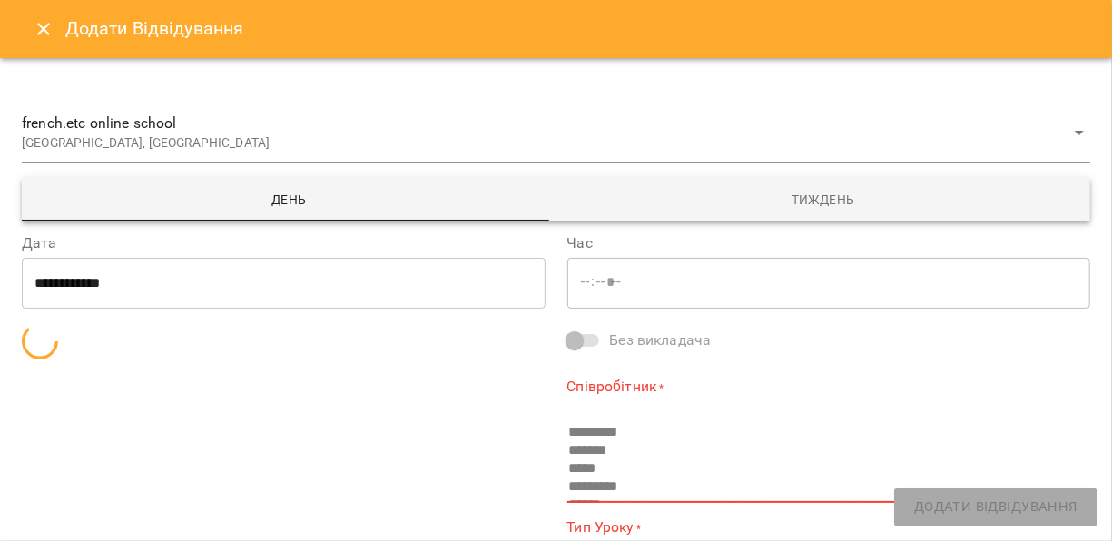 Image resolution: width=1112 pixels, height=541 pixels. What do you see at coordinates (44, 29) in the screenshot?
I see `button: Close` at bounding box center [44, 29].